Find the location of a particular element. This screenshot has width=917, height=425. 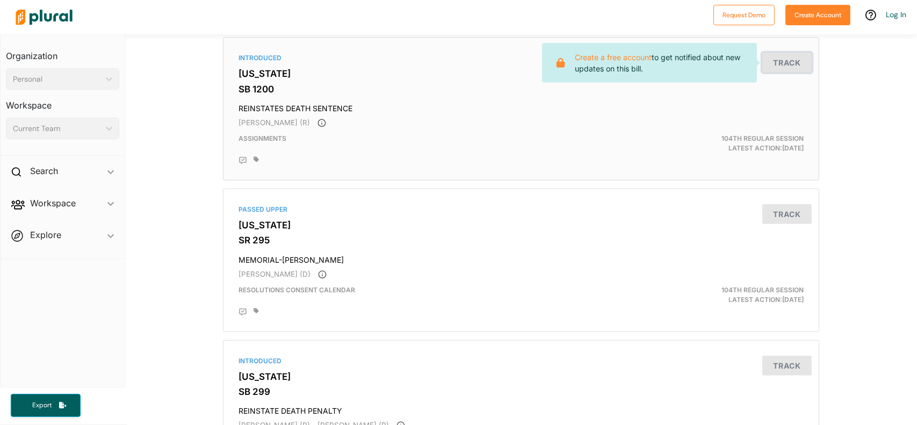

button: Create Account is located at coordinates (817, 15).